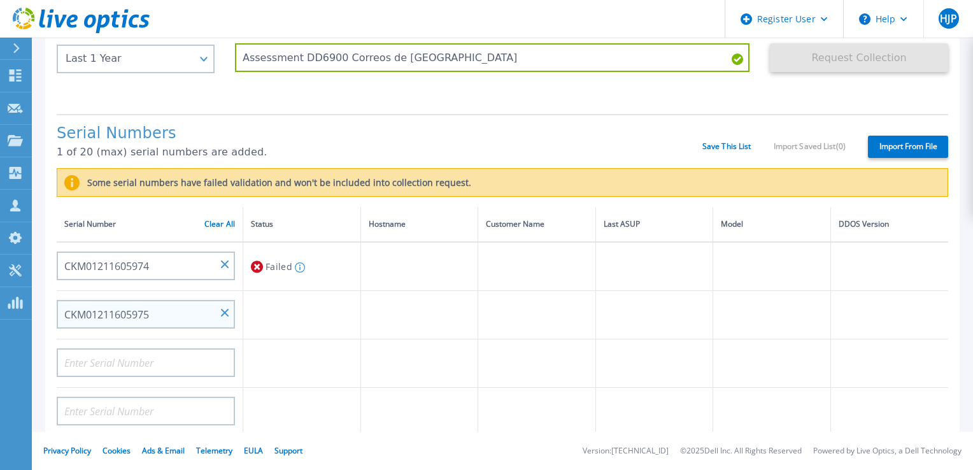 The height and width of the screenshot is (470, 973). I want to click on div: Last 1 Year, so click(129, 59).